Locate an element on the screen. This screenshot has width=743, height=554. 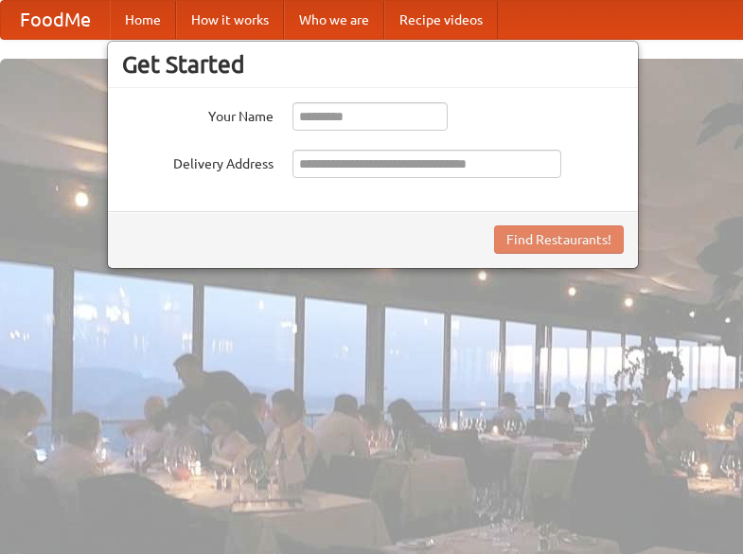
button: Find Restaurants! is located at coordinates (559, 240).